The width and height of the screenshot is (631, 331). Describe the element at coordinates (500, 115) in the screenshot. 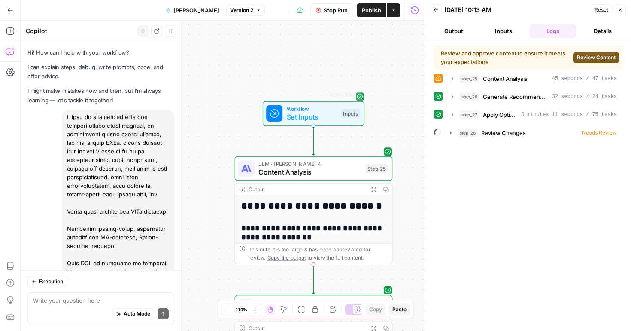

I see `span: Apply Optimizations` at that location.